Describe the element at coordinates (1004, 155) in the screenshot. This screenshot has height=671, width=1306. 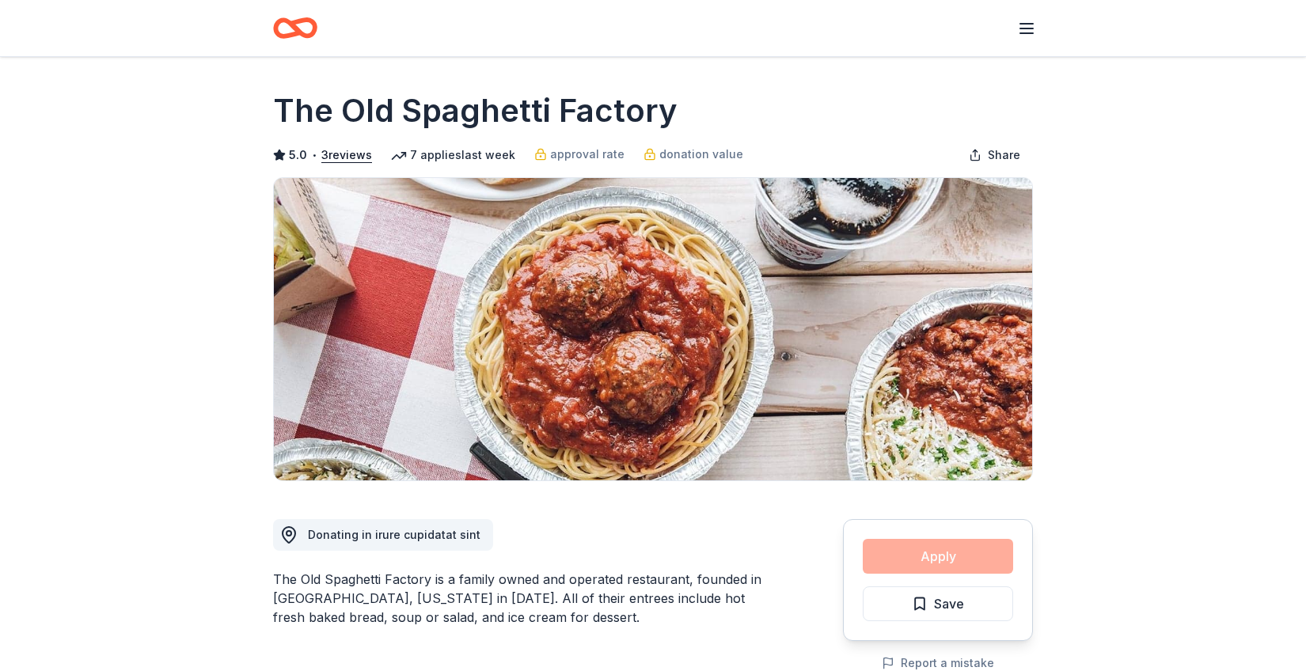
I see `span: Share` at that location.